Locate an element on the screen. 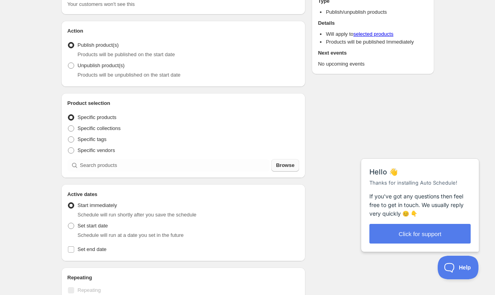 The image size is (495, 295). h2: Active dates is located at coordinates (183, 194).